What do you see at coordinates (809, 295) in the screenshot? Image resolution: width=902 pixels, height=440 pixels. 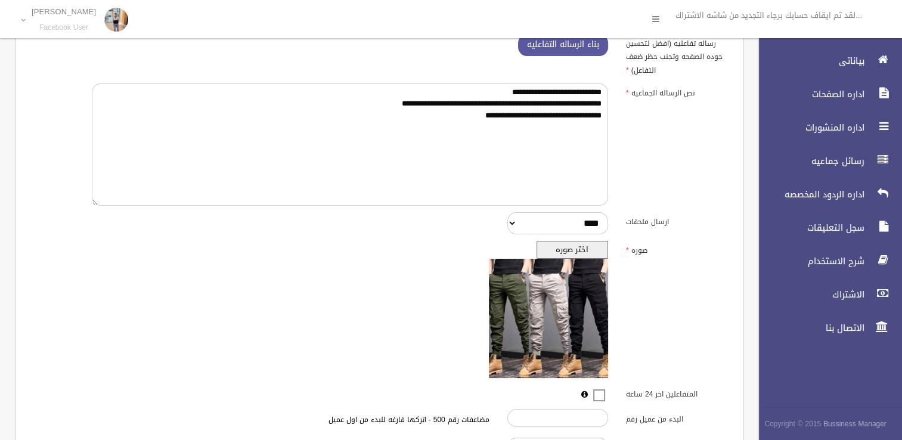 I see `span: الاشتراك` at bounding box center [809, 295].